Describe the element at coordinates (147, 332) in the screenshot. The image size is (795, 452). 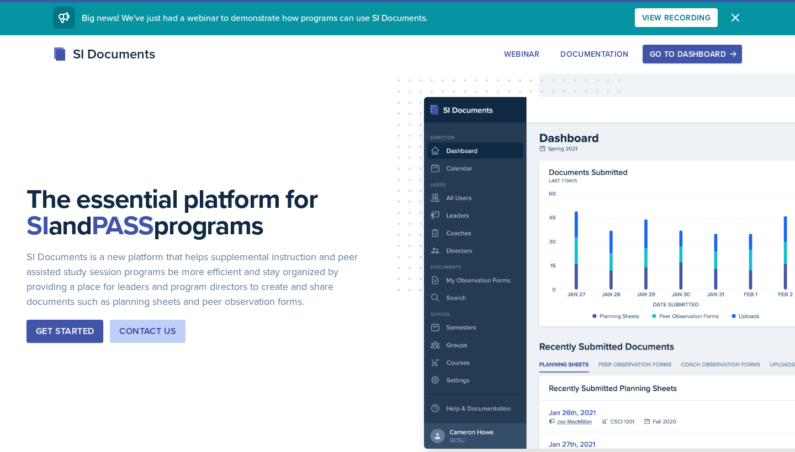
I see `div: Contact Us` at that location.